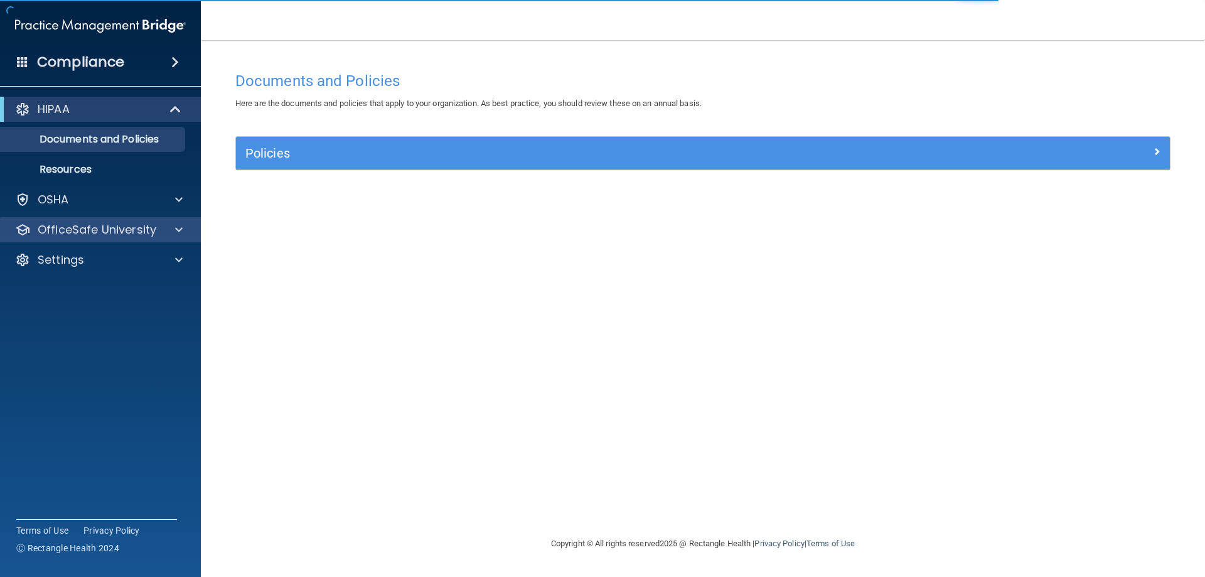 This screenshot has width=1205, height=577. I want to click on p: Settings, so click(61, 260).